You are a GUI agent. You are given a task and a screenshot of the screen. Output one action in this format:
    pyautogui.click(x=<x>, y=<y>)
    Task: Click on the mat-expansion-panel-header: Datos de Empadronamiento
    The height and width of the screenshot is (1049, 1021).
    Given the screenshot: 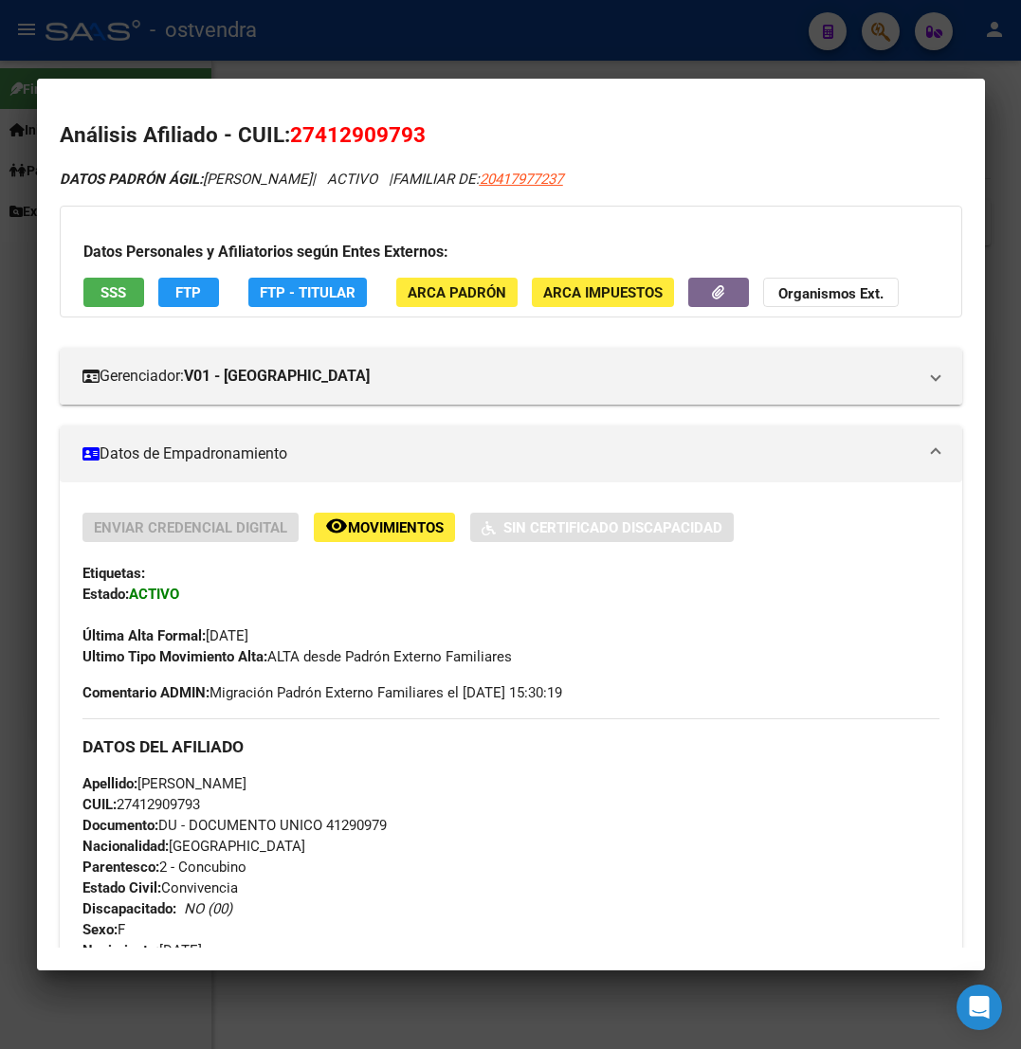 What is the action you would take?
    pyautogui.click(x=511, y=454)
    